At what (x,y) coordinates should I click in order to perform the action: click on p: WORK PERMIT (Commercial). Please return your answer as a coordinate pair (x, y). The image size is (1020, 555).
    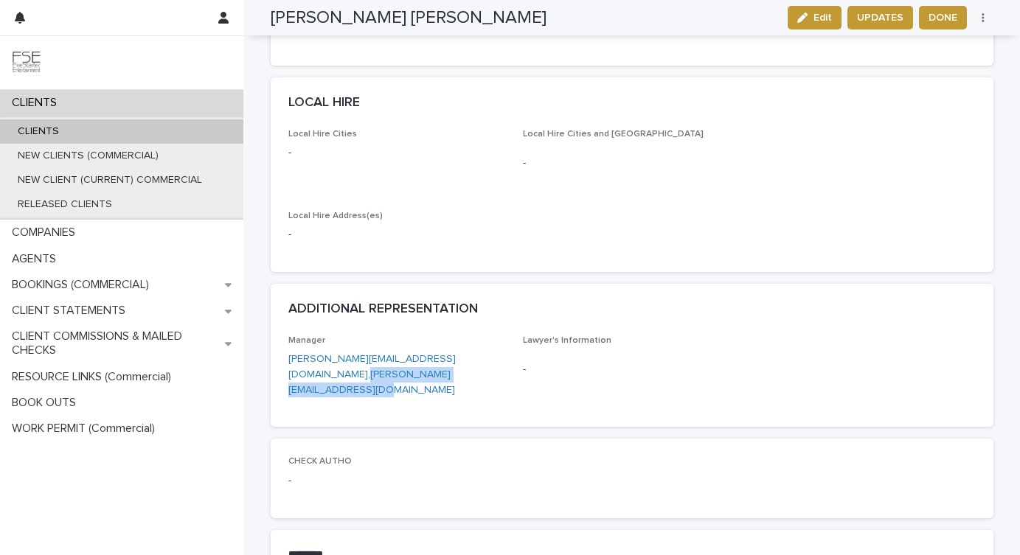
    Looking at the image, I should click on (86, 428).